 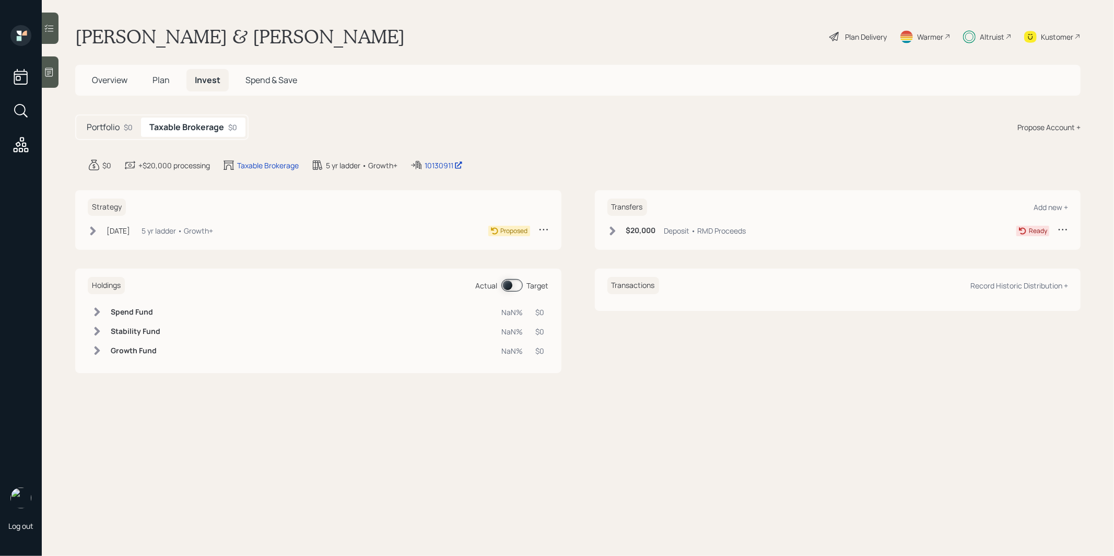 I want to click on h5: Taxable Brokerage, so click(x=187, y=127).